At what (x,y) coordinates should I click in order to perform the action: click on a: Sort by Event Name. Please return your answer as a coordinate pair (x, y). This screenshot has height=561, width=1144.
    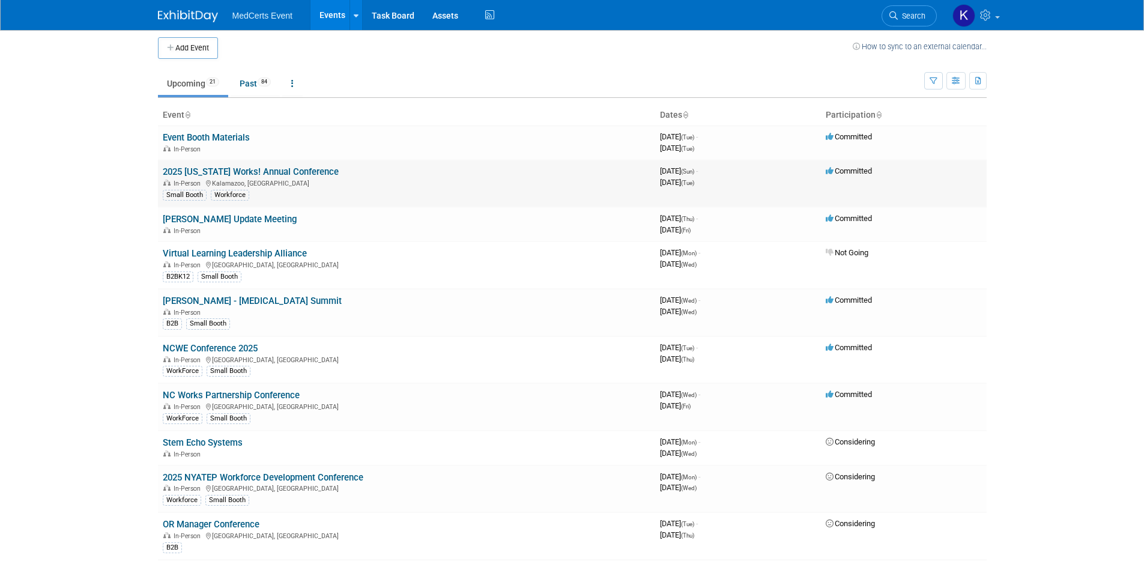
    Looking at the image, I should click on (187, 115).